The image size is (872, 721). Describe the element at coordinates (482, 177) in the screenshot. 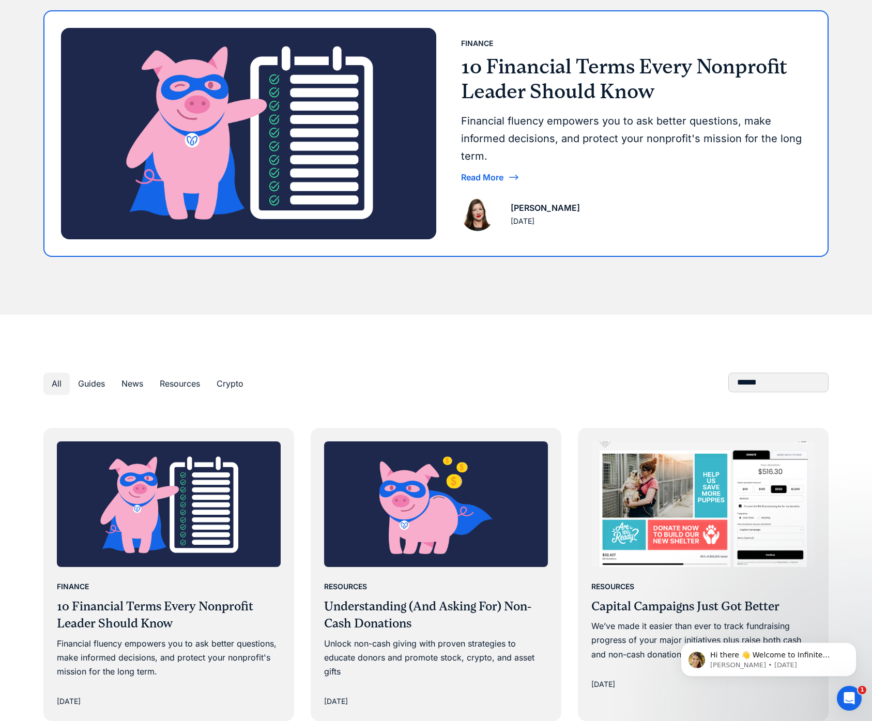

I see `div: Read More` at that location.